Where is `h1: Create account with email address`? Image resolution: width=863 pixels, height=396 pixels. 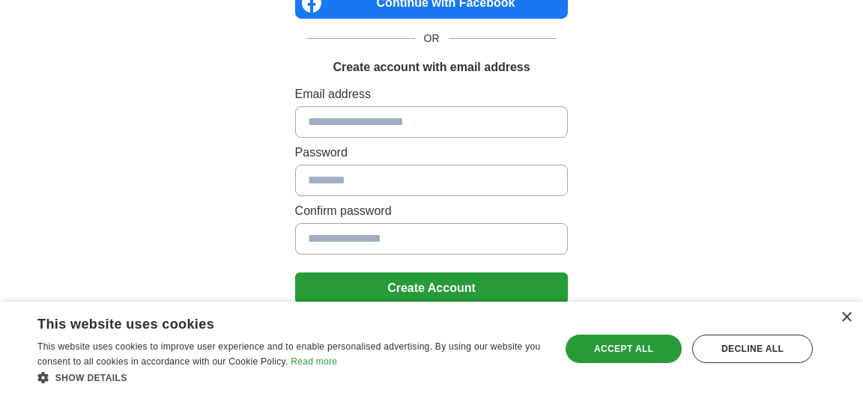 h1: Create account with email address is located at coordinates (431, 67).